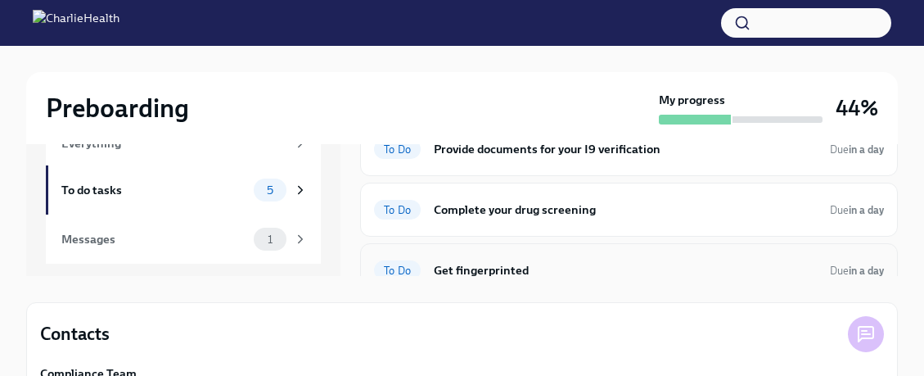 The height and width of the screenshot is (376, 924). I want to click on h2: Preboarding, so click(117, 108).